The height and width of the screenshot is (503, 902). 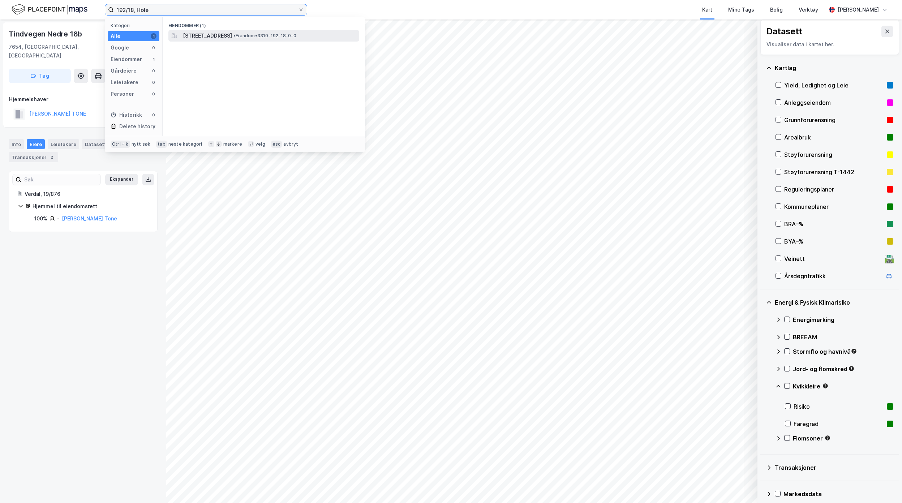 What do you see at coordinates (36, 144) in the screenshot?
I see `div: Eiere` at bounding box center [36, 144].